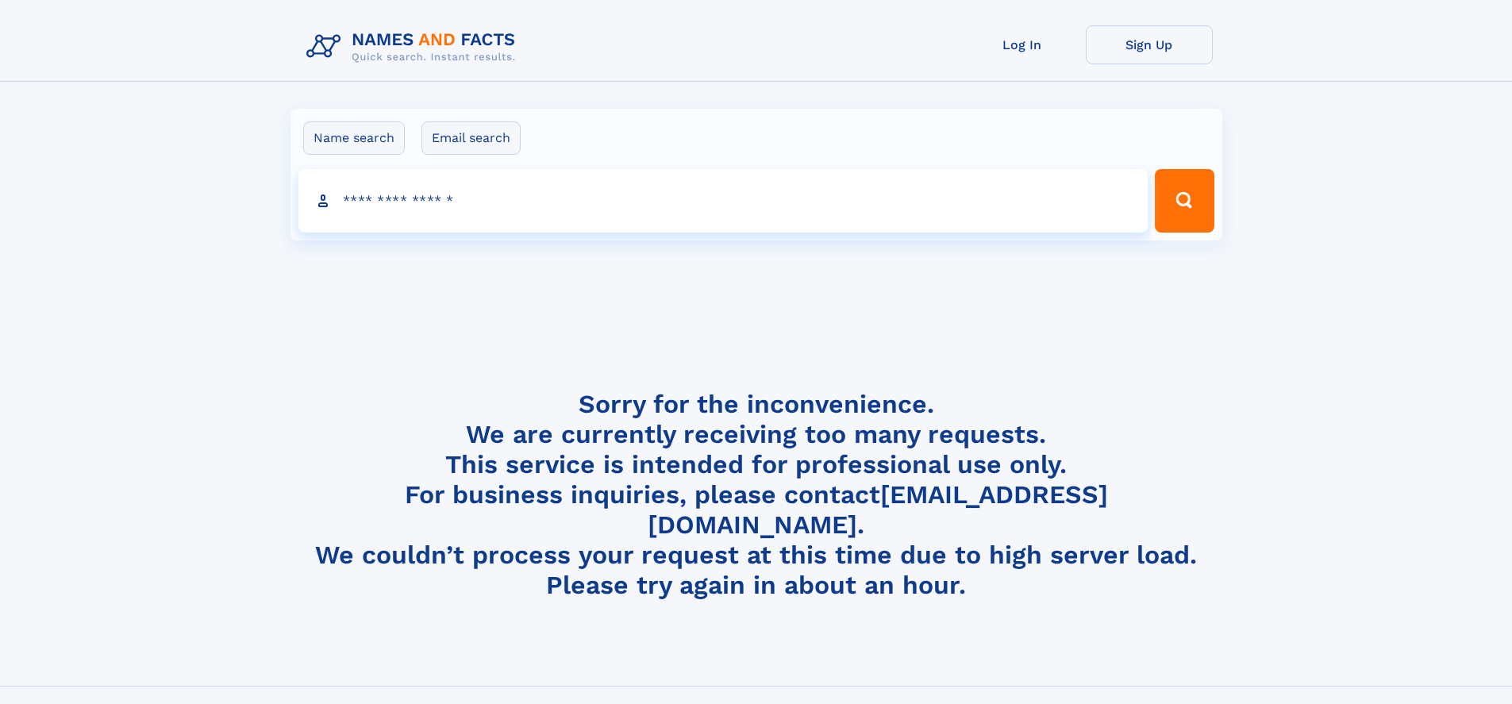 The image size is (1512, 704). What do you see at coordinates (354, 138) in the screenshot?
I see `label: Name search` at bounding box center [354, 138].